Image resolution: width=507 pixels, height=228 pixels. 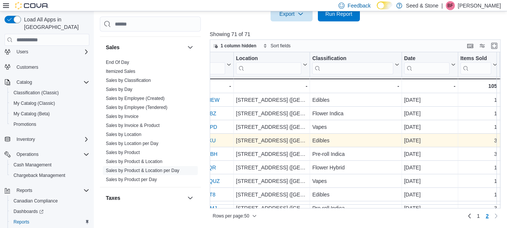 What do you see at coordinates (450, 6) in the screenshot?
I see `div: Brian Furman` at bounding box center [450, 6].